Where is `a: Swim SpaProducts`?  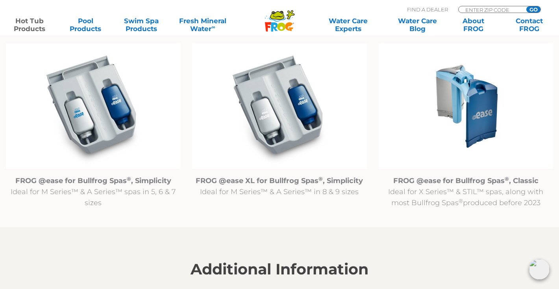
a: Swim SpaProducts is located at coordinates (141, 25).